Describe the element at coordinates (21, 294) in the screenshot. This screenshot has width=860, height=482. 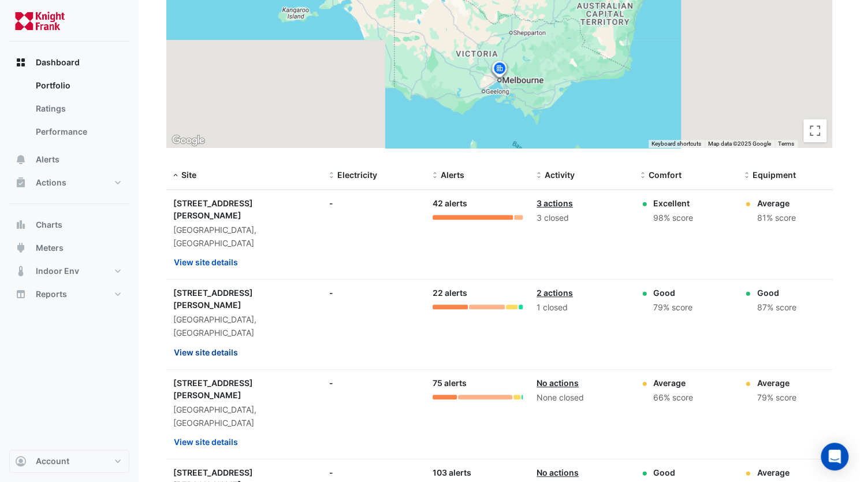
I see `app-icon: Reports` at that location.